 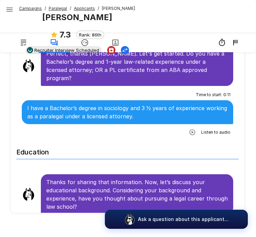 I want to click on p: Ask a question about this applicant..., so click(x=183, y=219).